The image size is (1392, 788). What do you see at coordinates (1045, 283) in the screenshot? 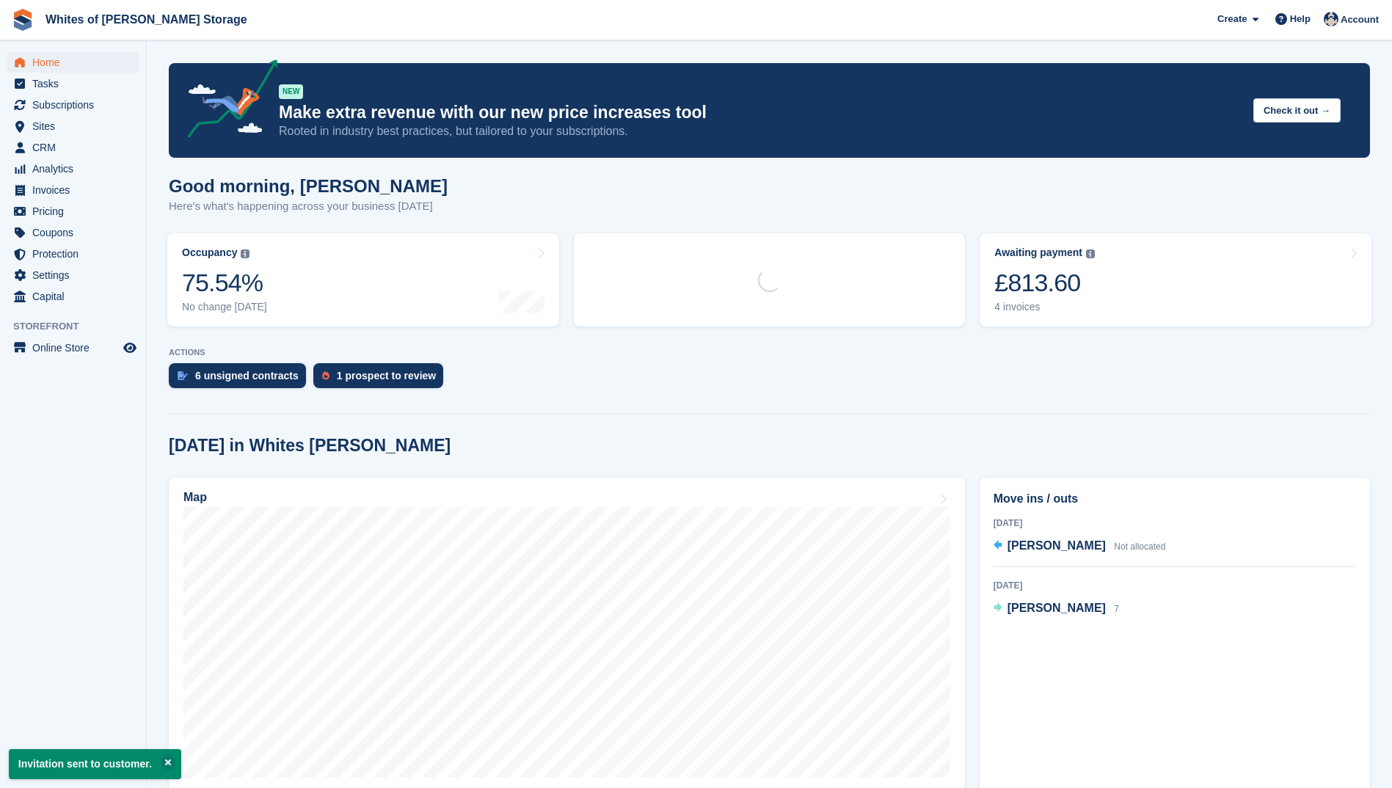
I see `div: £813.60` at bounding box center [1045, 283].